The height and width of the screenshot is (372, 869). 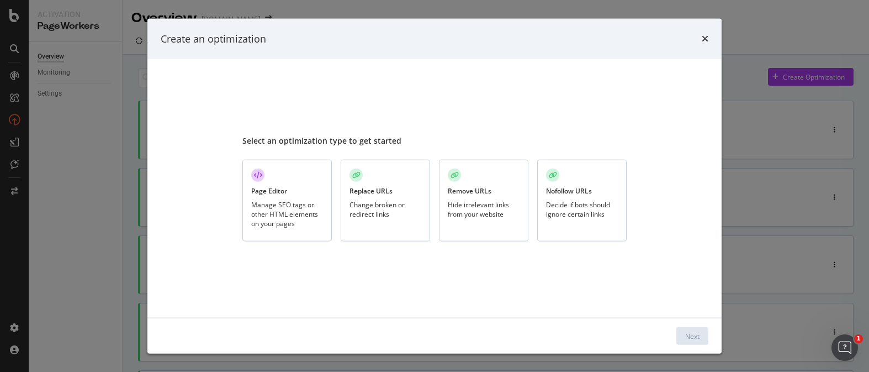 What do you see at coordinates (569, 190) in the screenshot?
I see `div: Nofollow URLs` at bounding box center [569, 190].